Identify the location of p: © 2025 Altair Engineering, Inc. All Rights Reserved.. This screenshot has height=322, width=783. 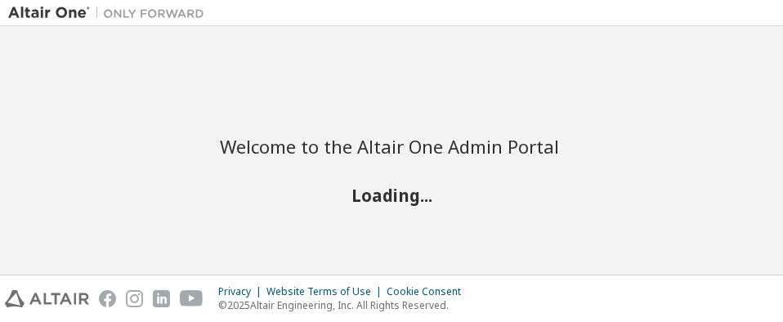
(344, 305).